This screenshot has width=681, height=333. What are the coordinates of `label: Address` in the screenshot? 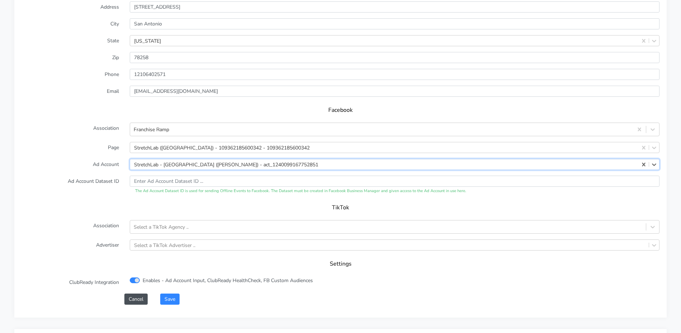 It's located at (70, 7).